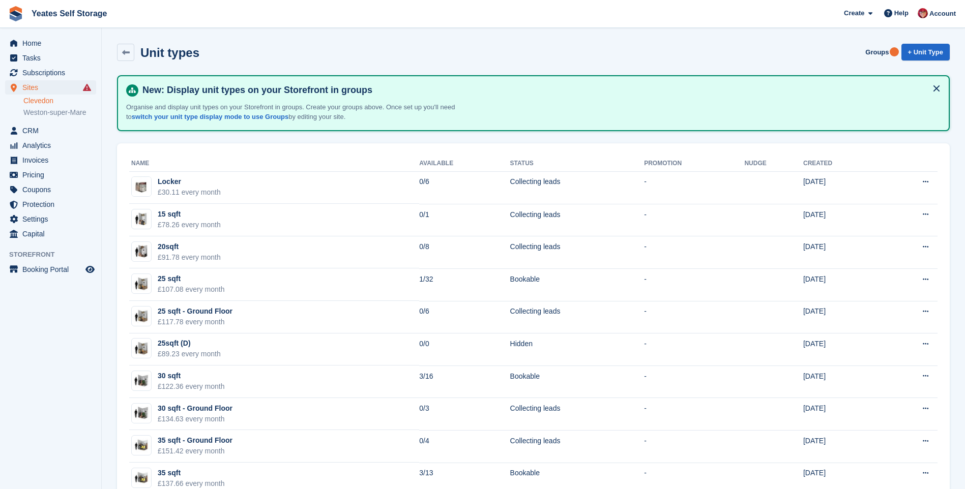  I want to click on td: Hidden, so click(577, 350).